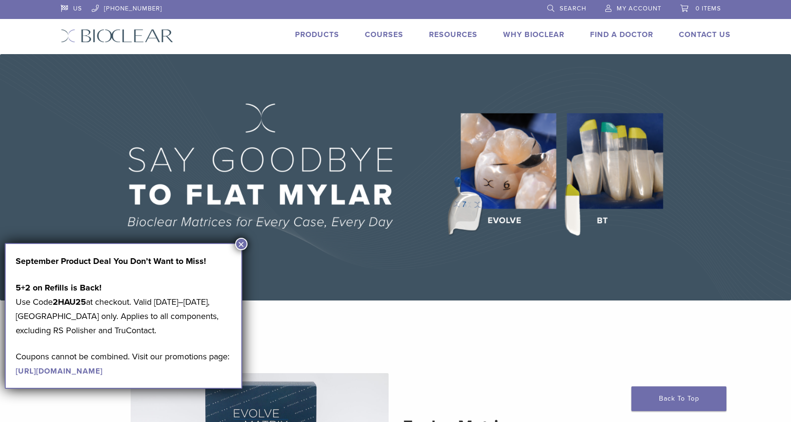  Describe the element at coordinates (679, 399) in the screenshot. I see `a: Back To Top` at that location.